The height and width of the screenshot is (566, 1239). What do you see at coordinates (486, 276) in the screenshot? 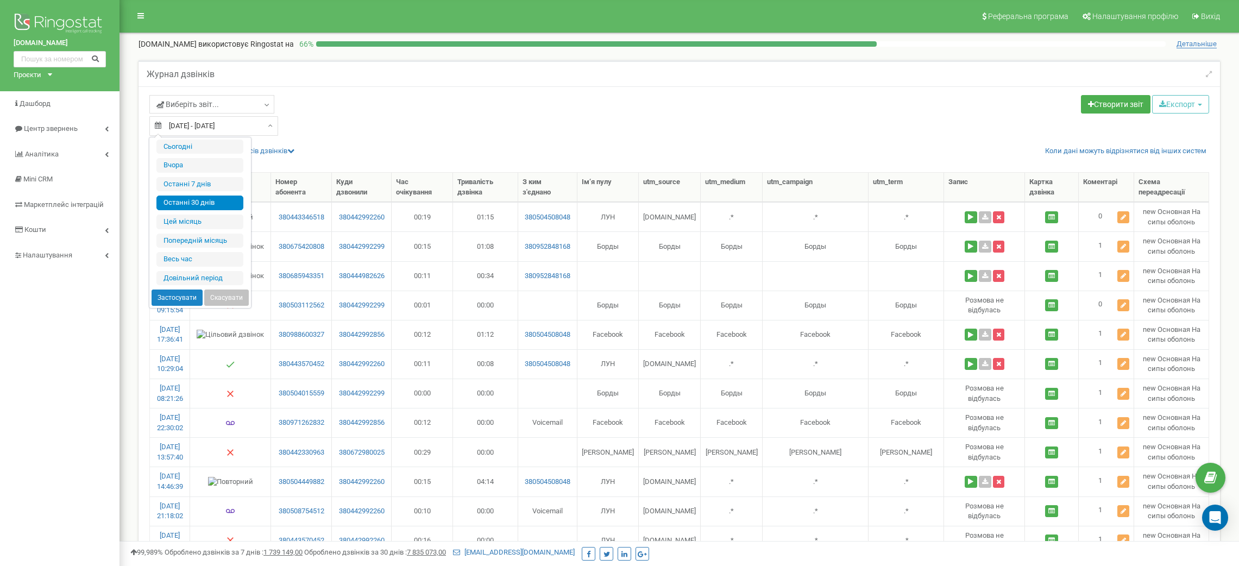
I see `td: 00:34` at bounding box center [486, 276].